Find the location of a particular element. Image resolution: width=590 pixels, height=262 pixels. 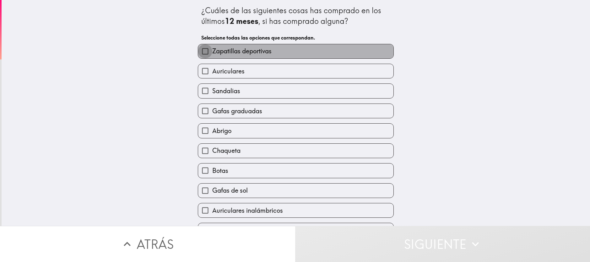

span: Gafas de sol is located at coordinates (230, 191).